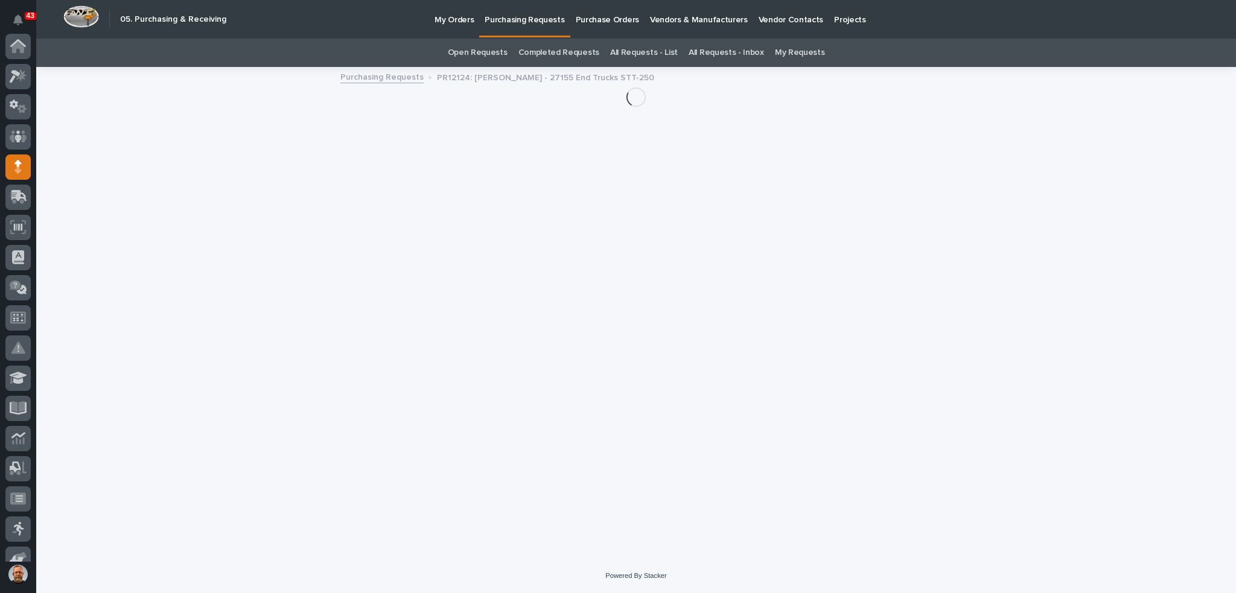 This screenshot has height=593, width=1236. What do you see at coordinates (382, 76) in the screenshot?
I see `a: Purchasing Requests` at bounding box center [382, 76].